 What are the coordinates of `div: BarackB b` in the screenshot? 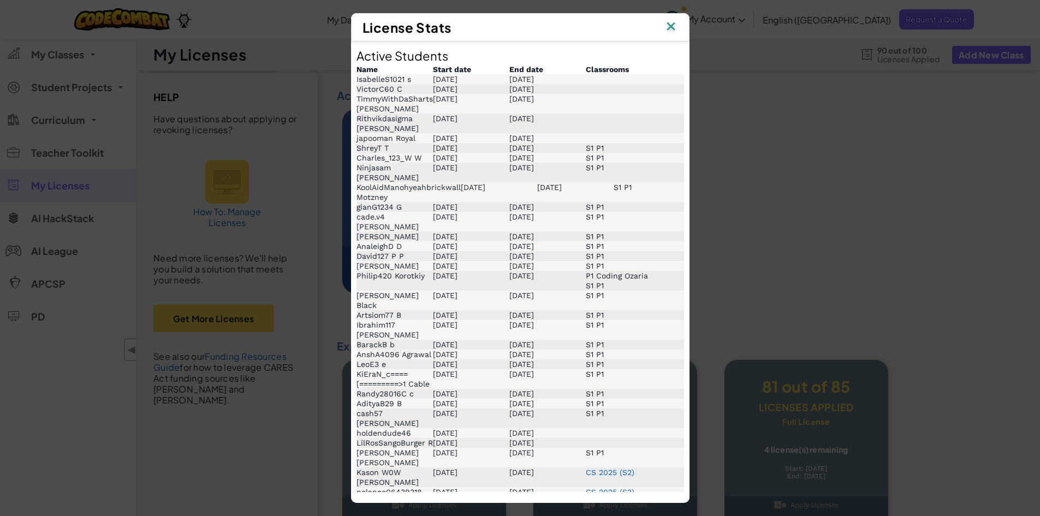 It's located at (395, 344).